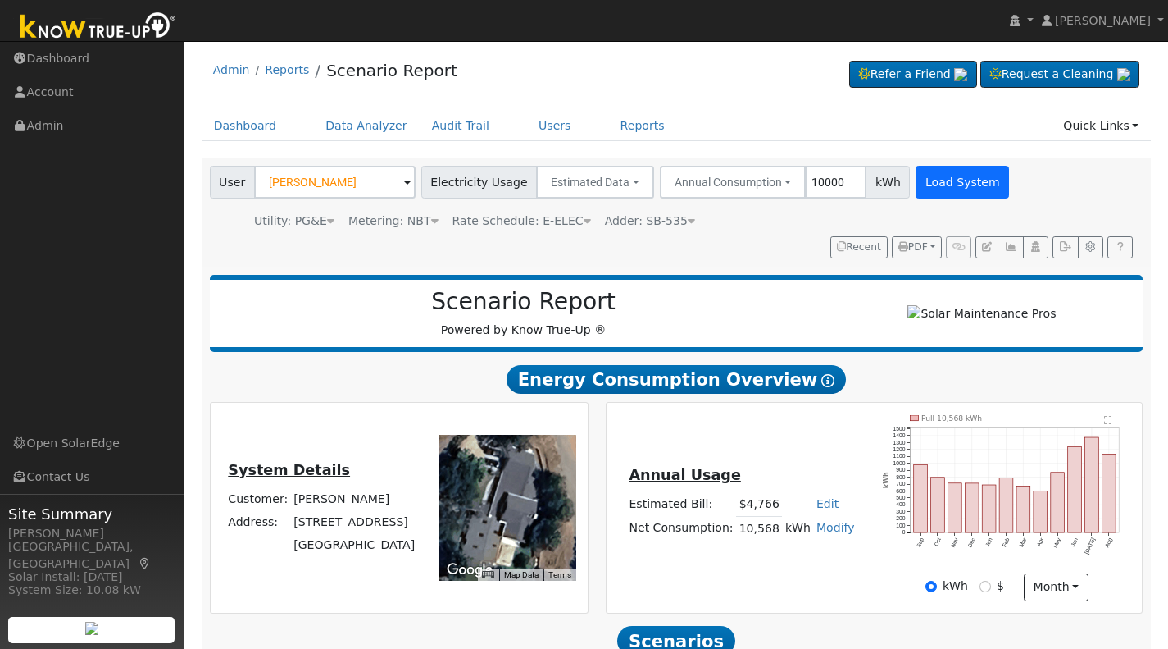 Image resolution: width=1168 pixels, height=649 pixels. What do you see at coordinates (560, 574) in the screenshot?
I see `a: Terms (opens in new tab)` at bounding box center [560, 574].